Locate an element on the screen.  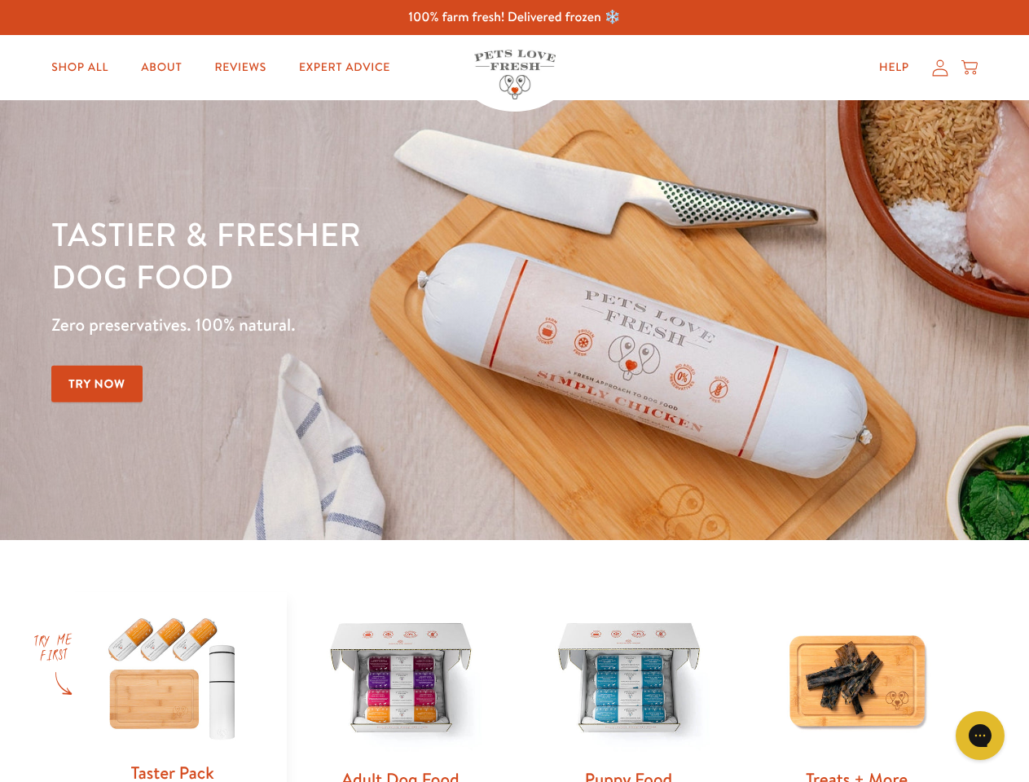
p: Zero preservatives. 100% natural. is located at coordinates (360, 325).